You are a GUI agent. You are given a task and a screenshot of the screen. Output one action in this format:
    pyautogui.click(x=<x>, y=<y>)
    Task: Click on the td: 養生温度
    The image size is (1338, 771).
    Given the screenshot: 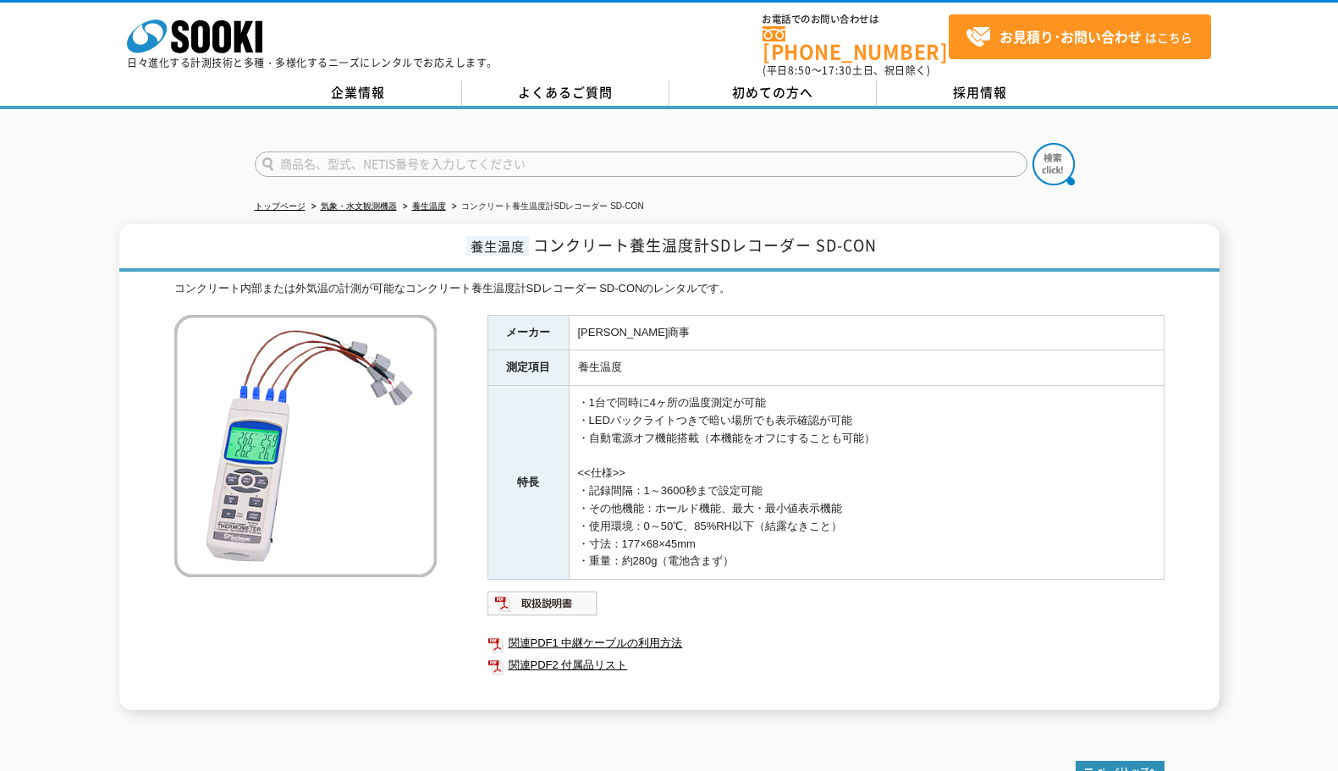 What is the action you would take?
    pyautogui.click(x=866, y=368)
    